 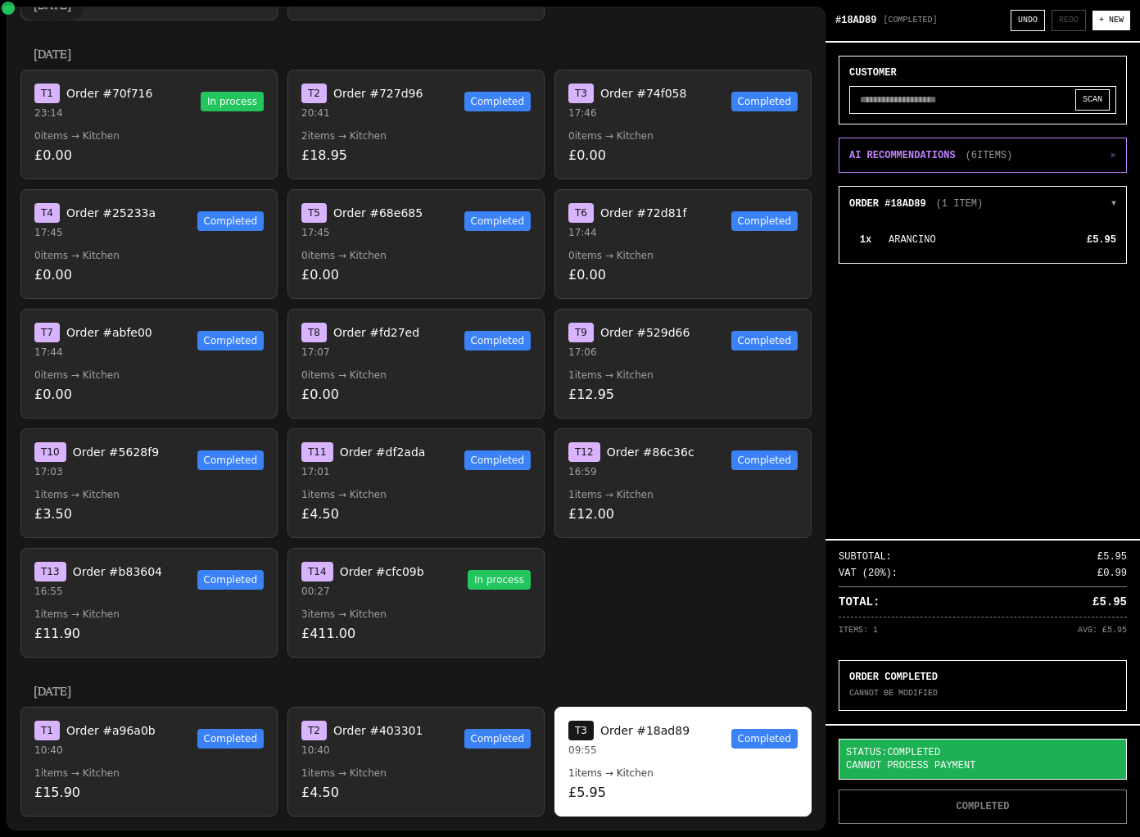 What do you see at coordinates (643, 213) in the screenshot?
I see `span: Order #72d81f` at bounding box center [643, 213].